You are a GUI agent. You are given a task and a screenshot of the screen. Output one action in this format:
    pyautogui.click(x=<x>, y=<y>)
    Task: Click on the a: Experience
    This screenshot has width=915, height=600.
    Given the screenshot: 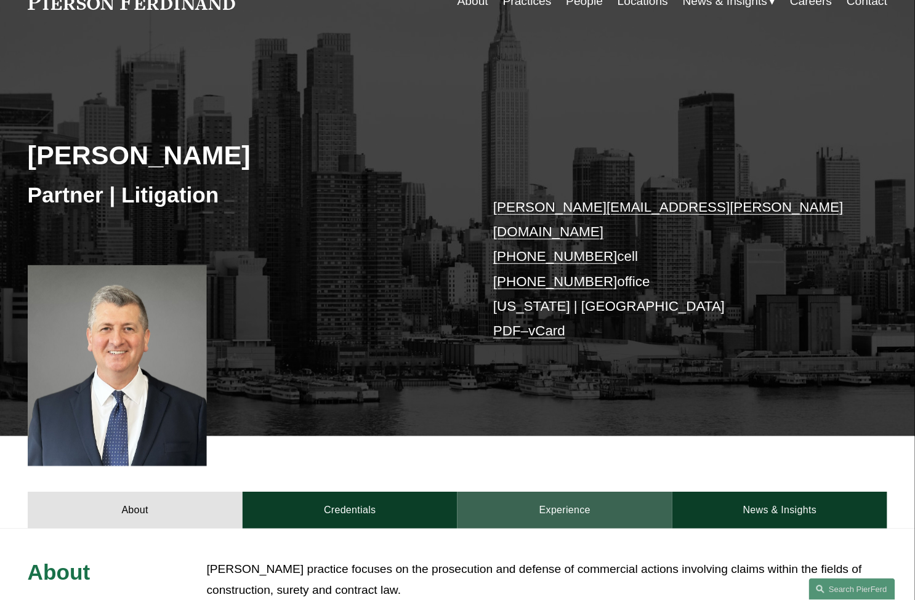 What is the action you would take?
    pyautogui.click(x=564, y=510)
    